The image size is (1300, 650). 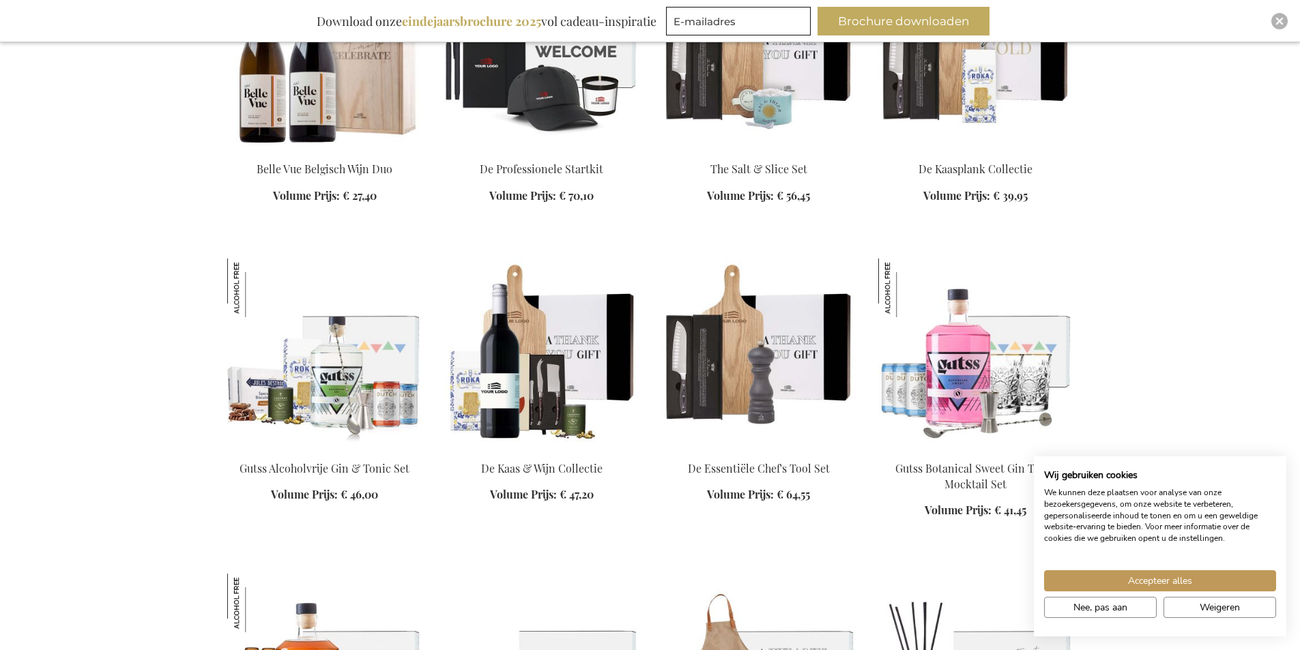 I want to click on span: € 64,55, so click(x=793, y=494).